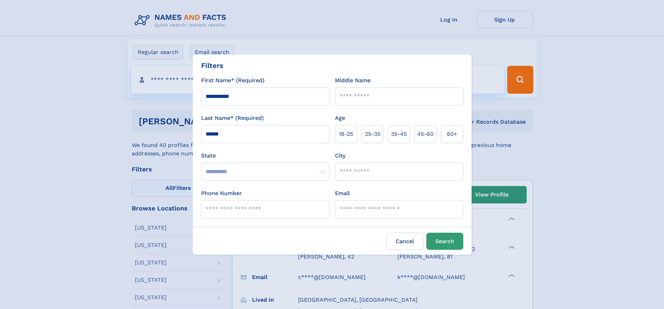  What do you see at coordinates (343, 194) in the screenshot?
I see `label: Email` at bounding box center [343, 194].